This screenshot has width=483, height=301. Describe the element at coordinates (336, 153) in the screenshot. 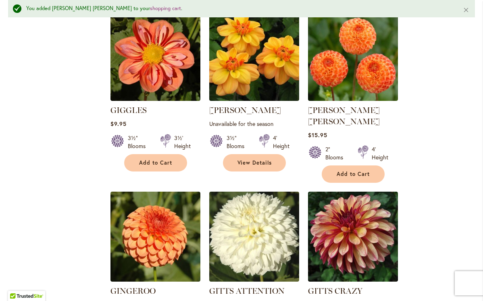

I see `div: 2" Blooms` at that location.